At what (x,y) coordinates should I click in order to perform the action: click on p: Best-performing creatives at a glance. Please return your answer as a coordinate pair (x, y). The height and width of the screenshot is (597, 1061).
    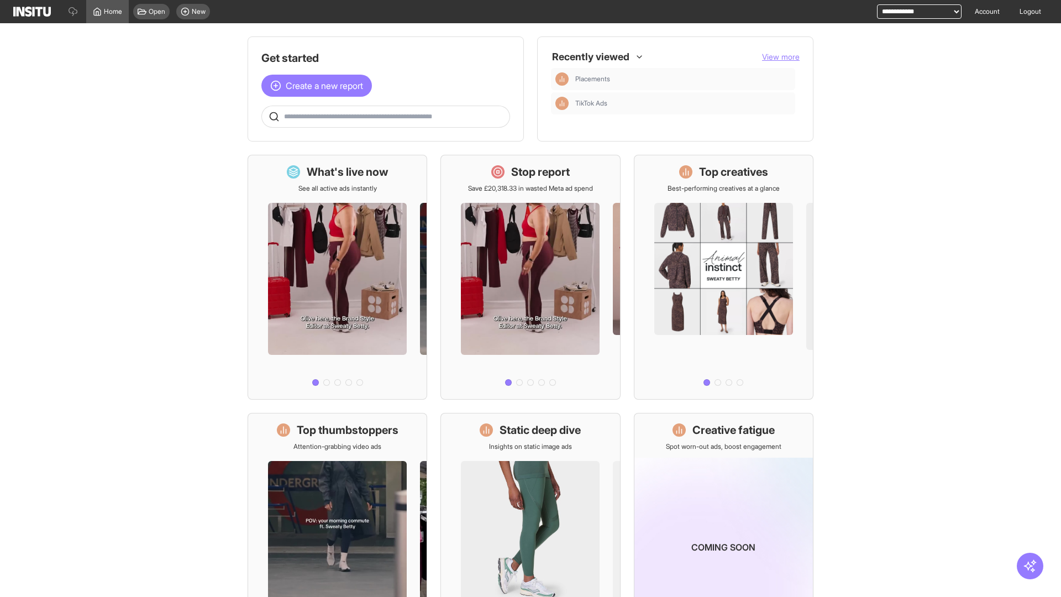
    Looking at the image, I should click on (723, 188).